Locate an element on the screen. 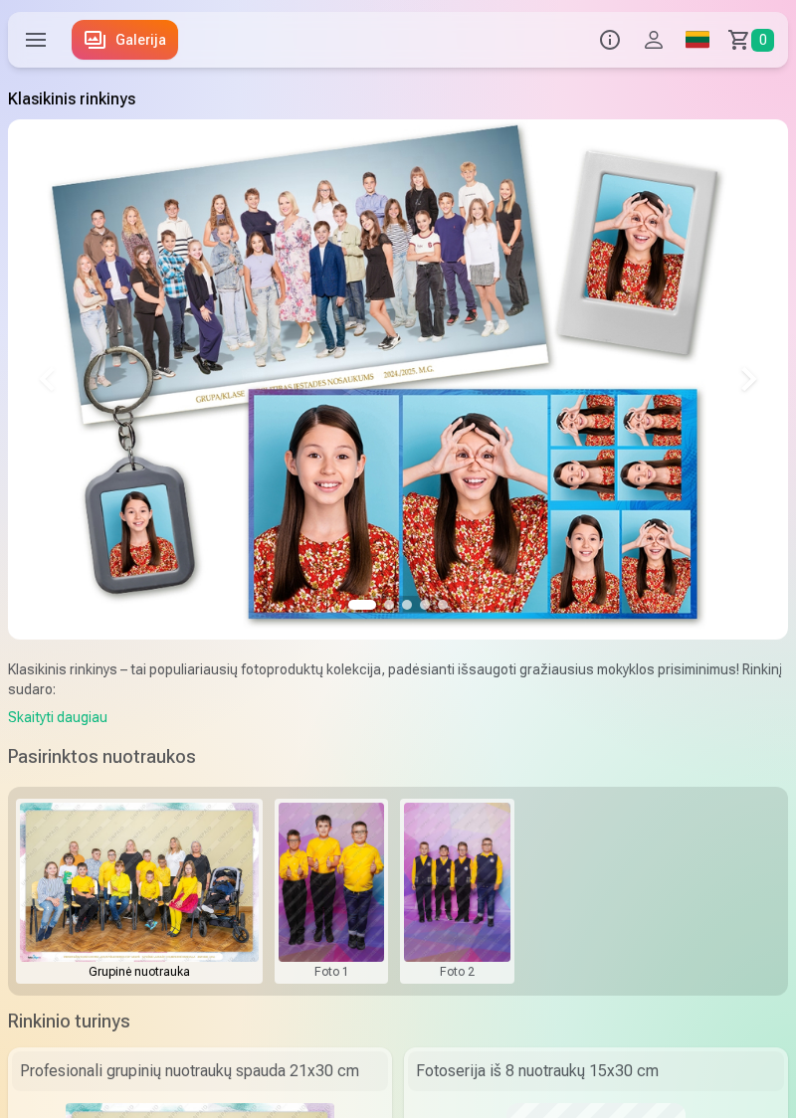 The width and height of the screenshot is (796, 1118). span: 0 is located at coordinates (762, 40).